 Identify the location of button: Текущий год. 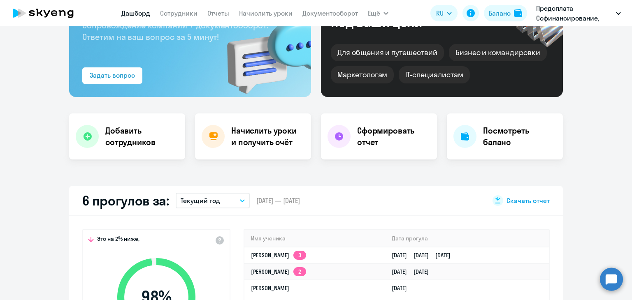
(213, 201).